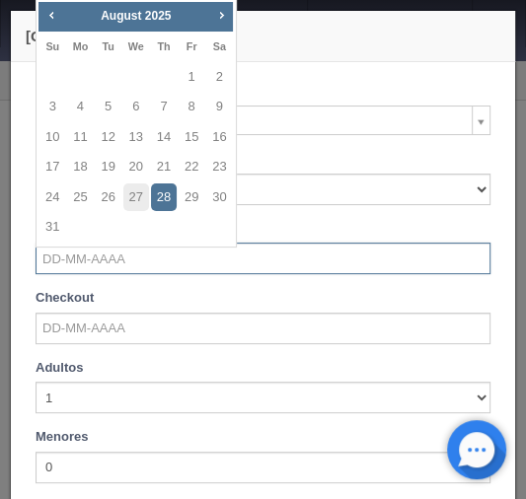  What do you see at coordinates (136, 137) in the screenshot?
I see `a: 13` at bounding box center [136, 137].